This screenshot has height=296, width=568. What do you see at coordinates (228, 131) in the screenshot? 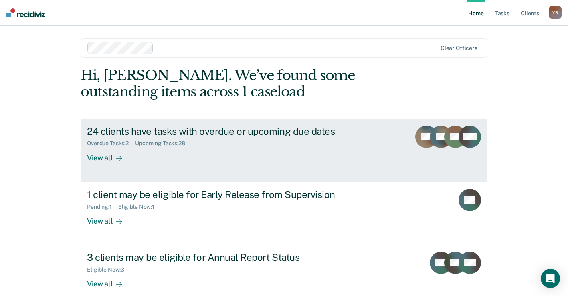
I see `div: 24 clients have tasks with overdue or upcoming due dates` at bounding box center [228, 131].